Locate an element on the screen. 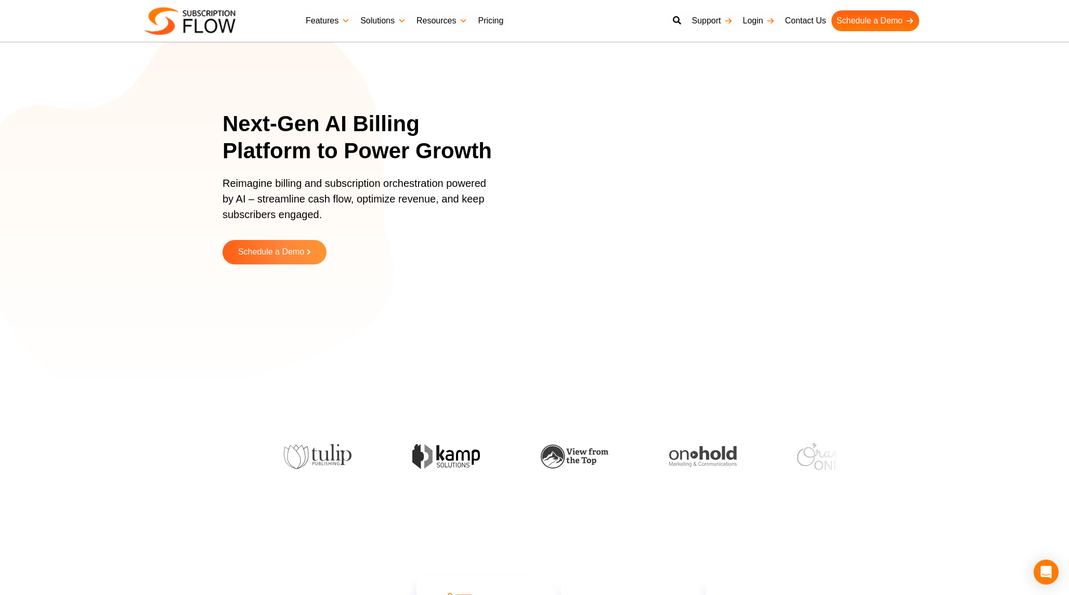  a: Features is located at coordinates (328, 21).